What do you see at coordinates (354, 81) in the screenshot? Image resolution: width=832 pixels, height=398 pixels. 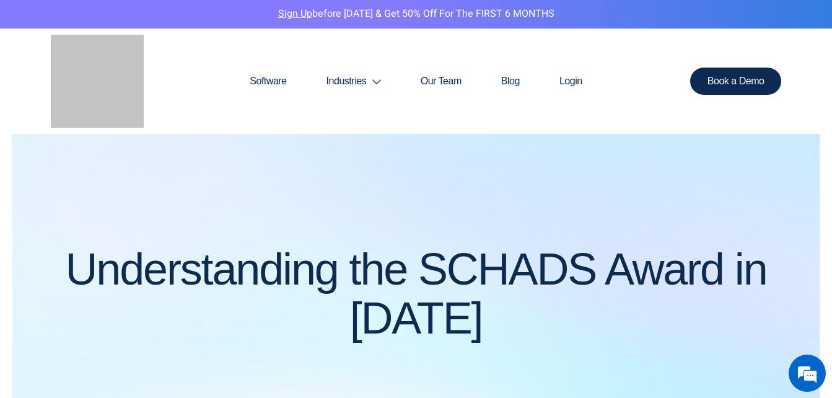 I see `a: Industries` at bounding box center [354, 81].